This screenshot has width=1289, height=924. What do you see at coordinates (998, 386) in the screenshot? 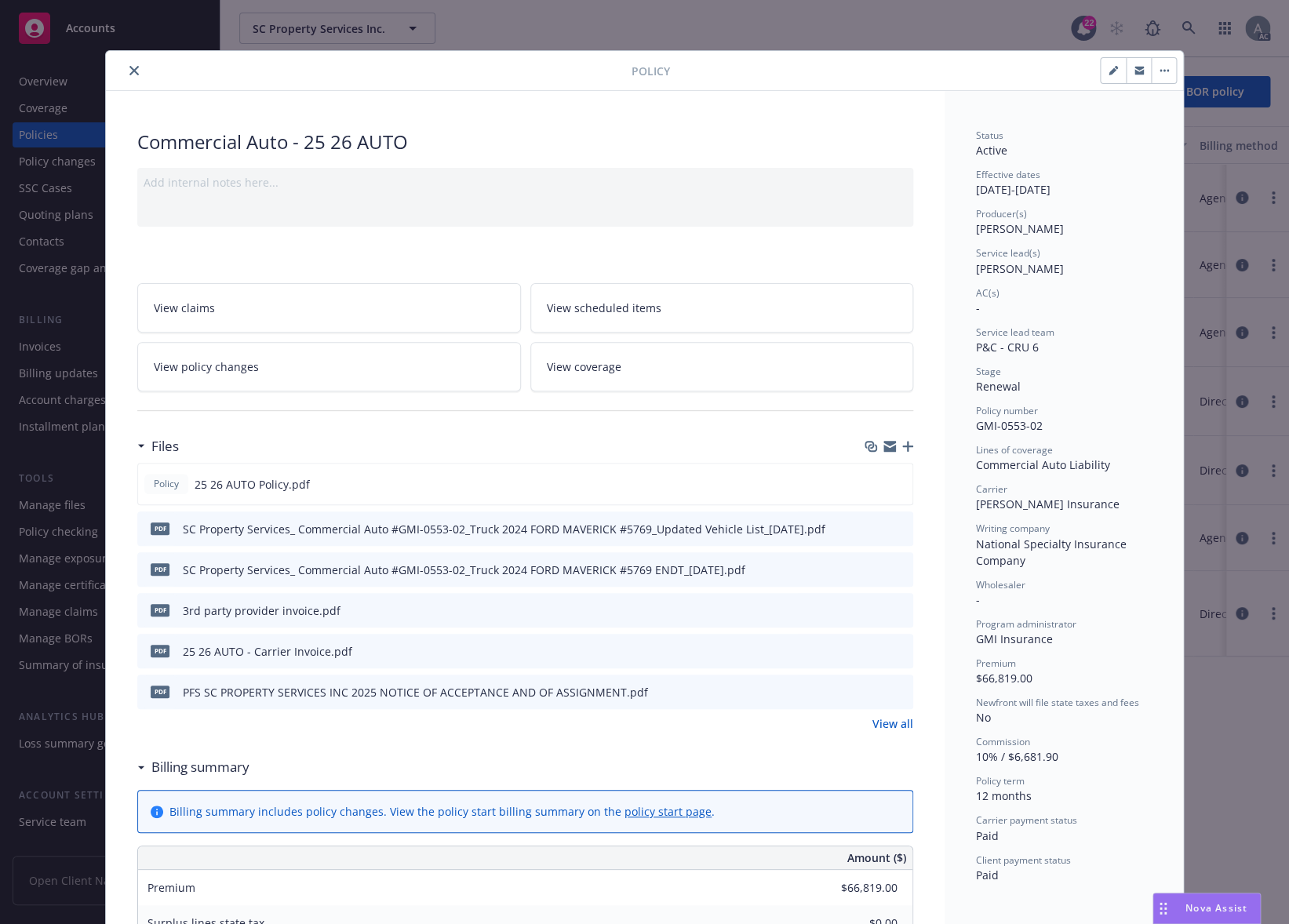
I see `span: Renewal` at bounding box center [998, 386].